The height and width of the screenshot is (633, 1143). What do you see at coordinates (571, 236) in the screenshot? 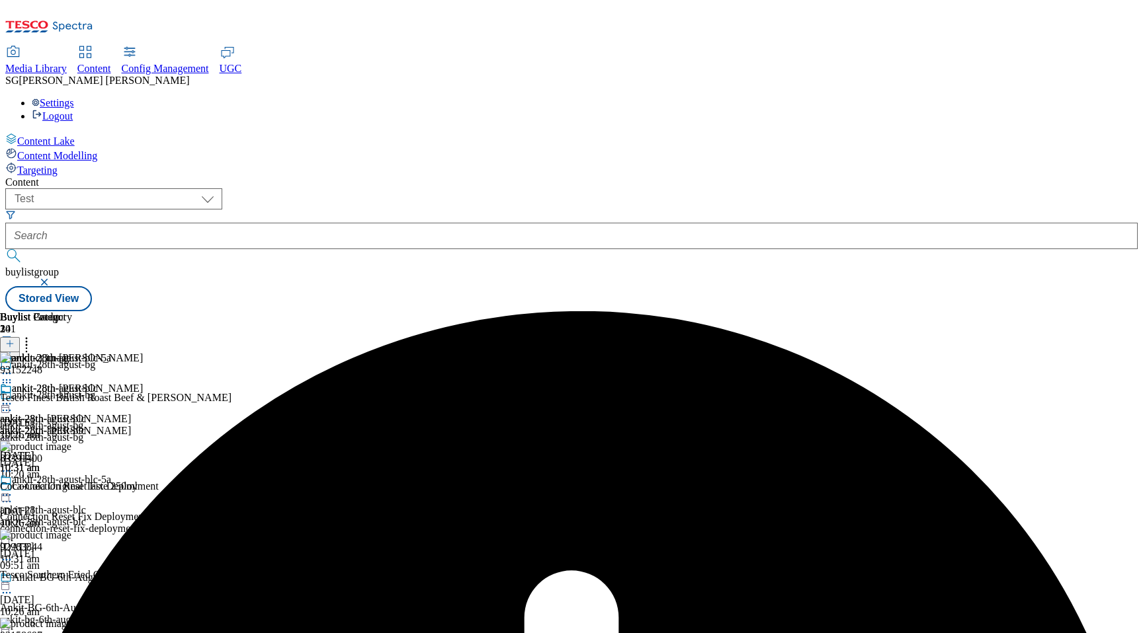
I see `input: Search` at bounding box center [571, 236].